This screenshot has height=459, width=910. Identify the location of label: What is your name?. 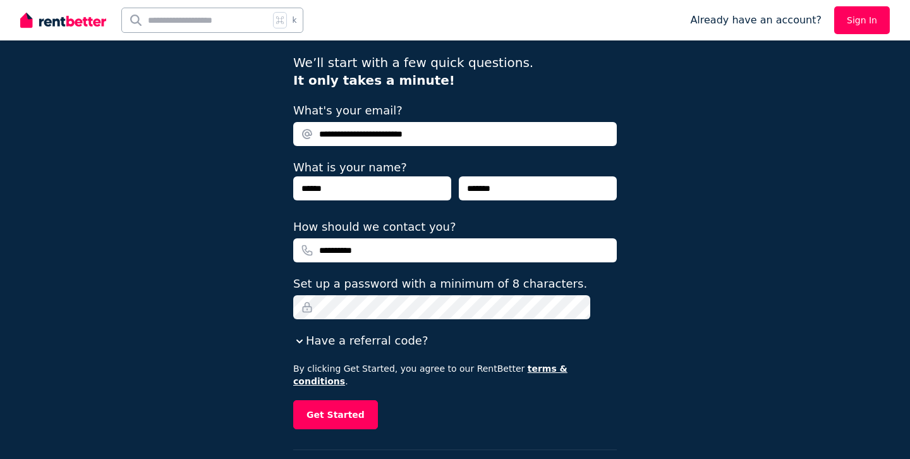
(350, 167).